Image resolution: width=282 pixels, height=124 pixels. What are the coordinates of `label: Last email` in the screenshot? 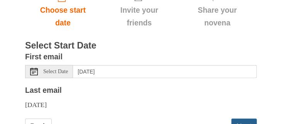 It's located at (43, 90).